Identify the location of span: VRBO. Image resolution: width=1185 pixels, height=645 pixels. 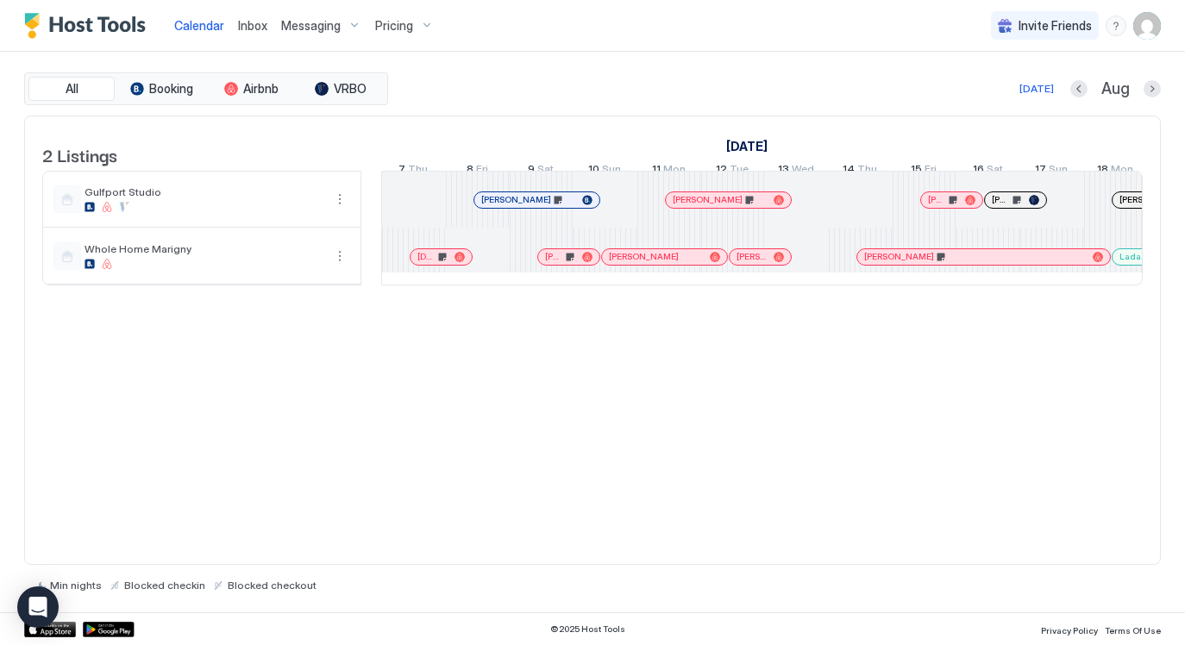
(350, 89).